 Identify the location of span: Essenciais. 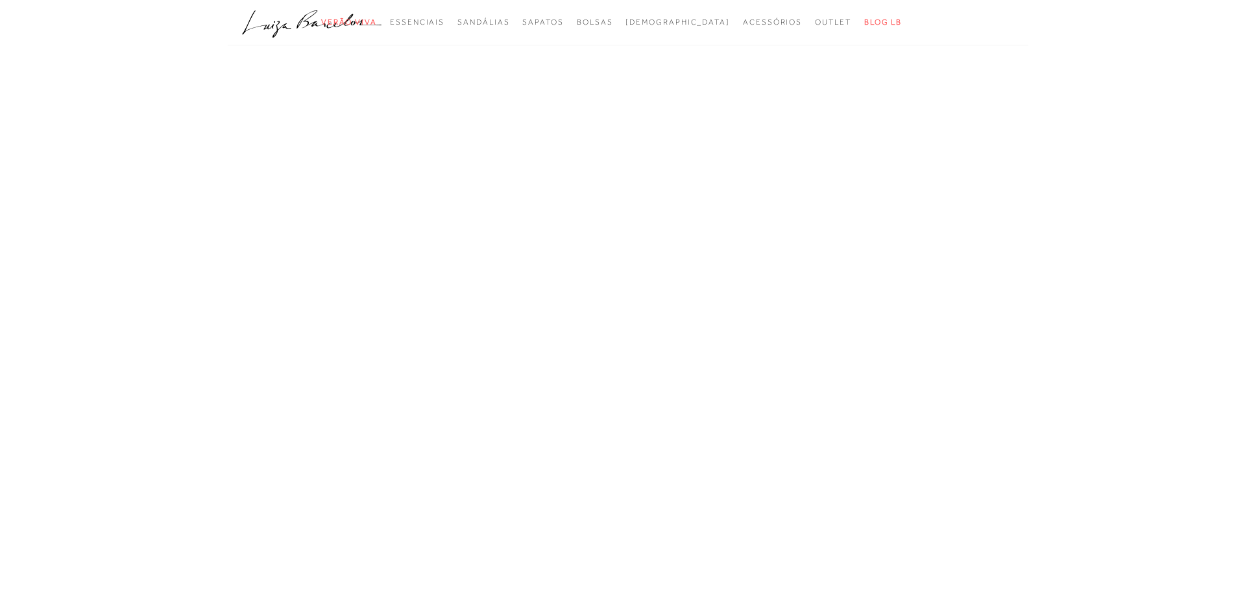
(417, 22).